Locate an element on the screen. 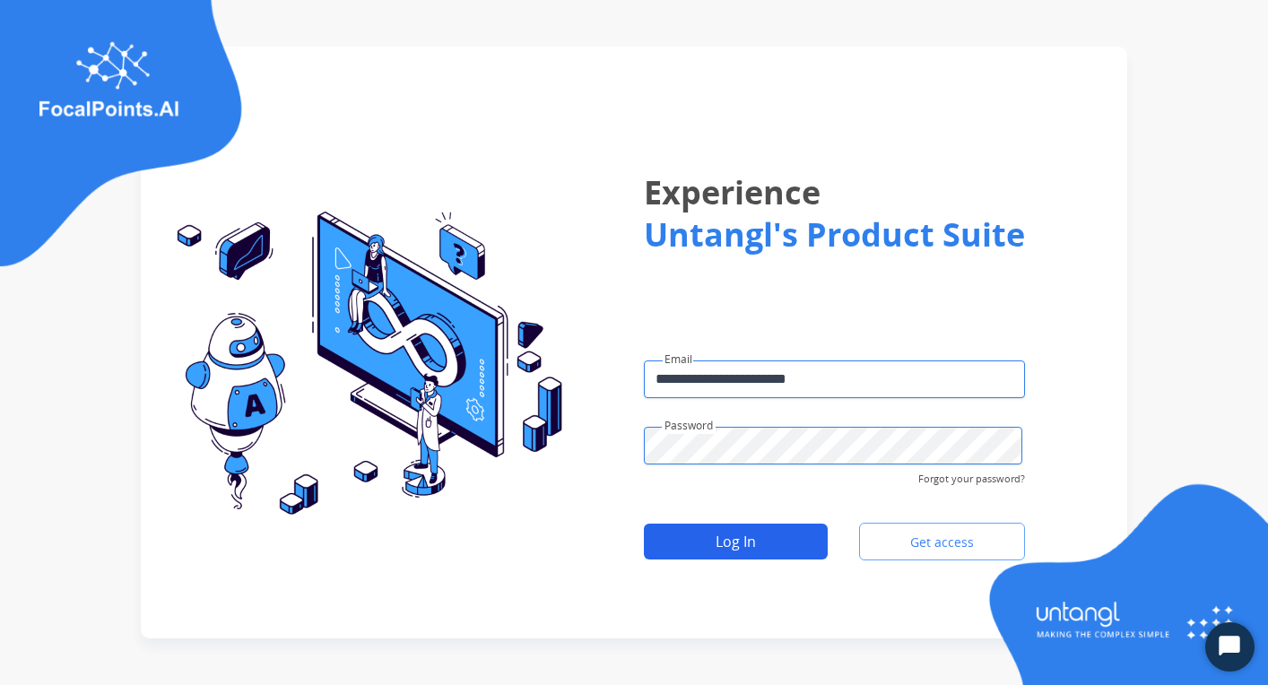 The image size is (1268, 685). button: Log In is located at coordinates (735, 542).